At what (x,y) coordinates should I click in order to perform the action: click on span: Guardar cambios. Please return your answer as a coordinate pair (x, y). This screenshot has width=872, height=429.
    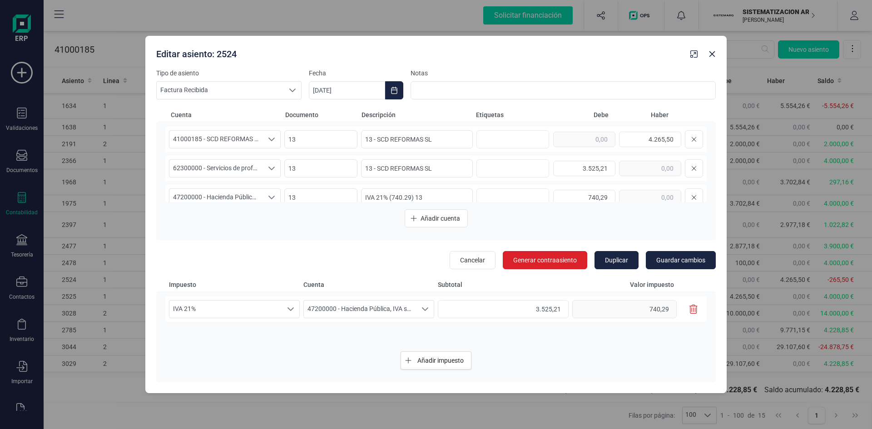
    Looking at the image, I should click on (681, 260).